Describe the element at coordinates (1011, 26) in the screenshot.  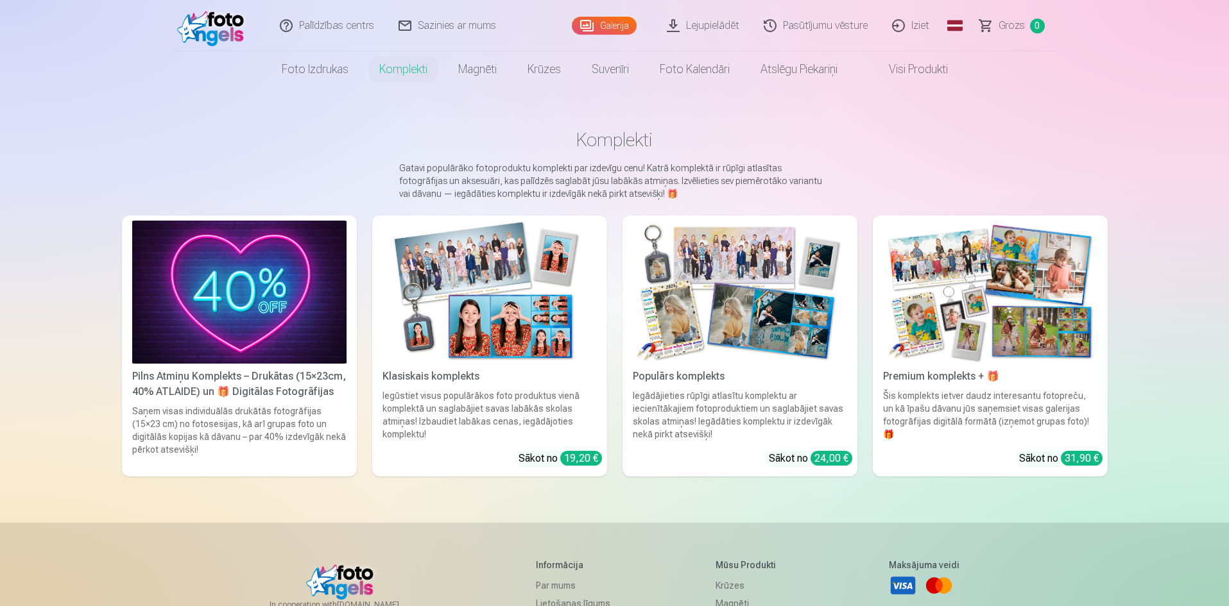
I see `span: Grozs` at that location.